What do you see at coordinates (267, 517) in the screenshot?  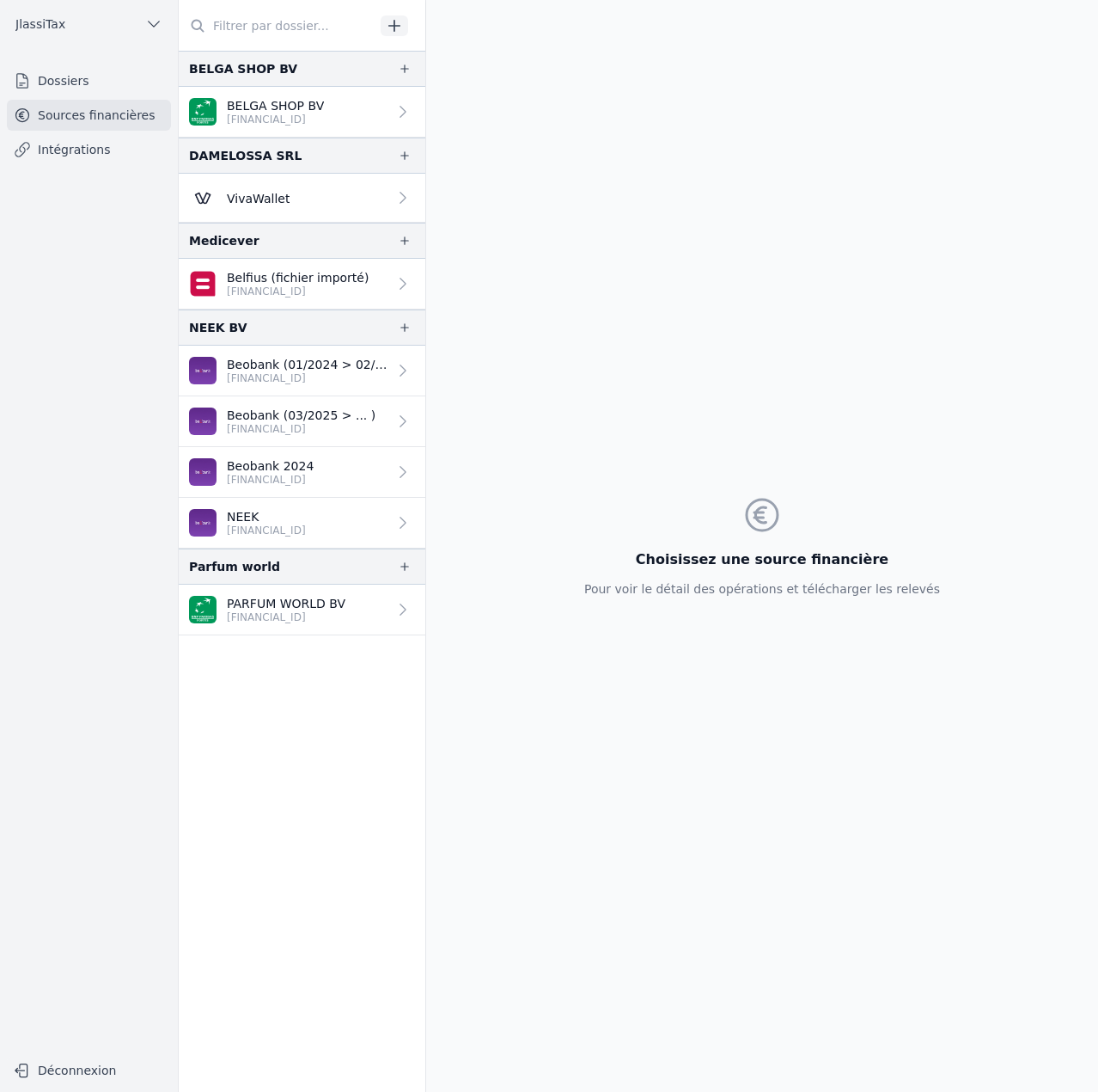 I see `p: NEEK` at bounding box center [267, 517].